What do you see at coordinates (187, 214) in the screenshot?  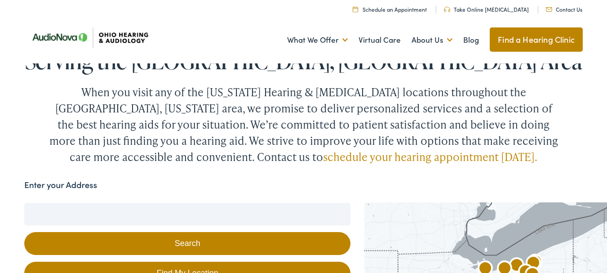 I see `input: Enter your address or zip code` at bounding box center [187, 214].